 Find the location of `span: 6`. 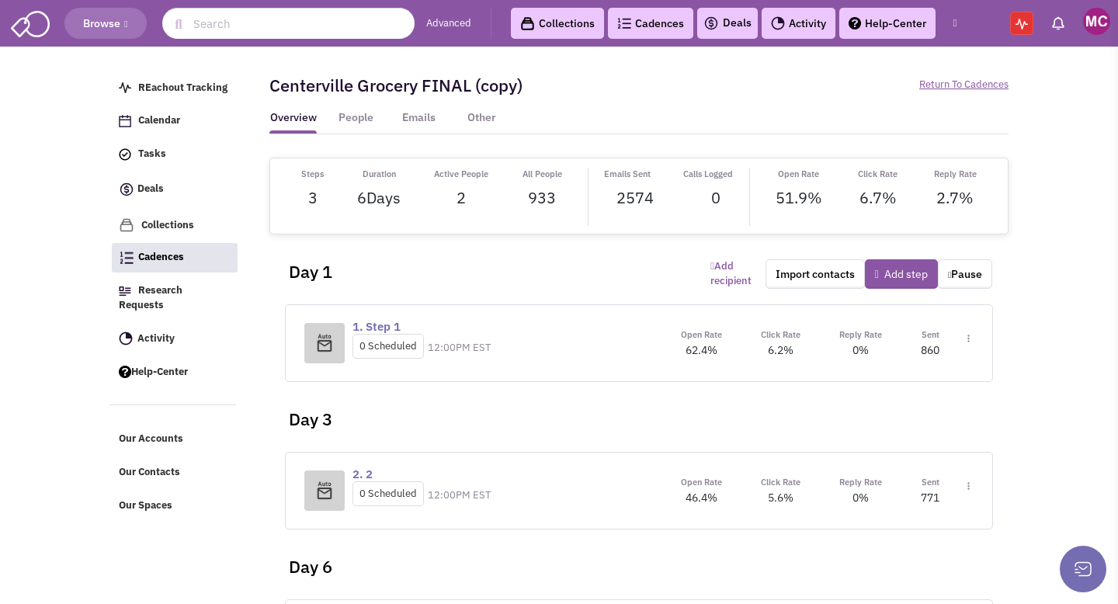

span: 6 is located at coordinates (379, 197).